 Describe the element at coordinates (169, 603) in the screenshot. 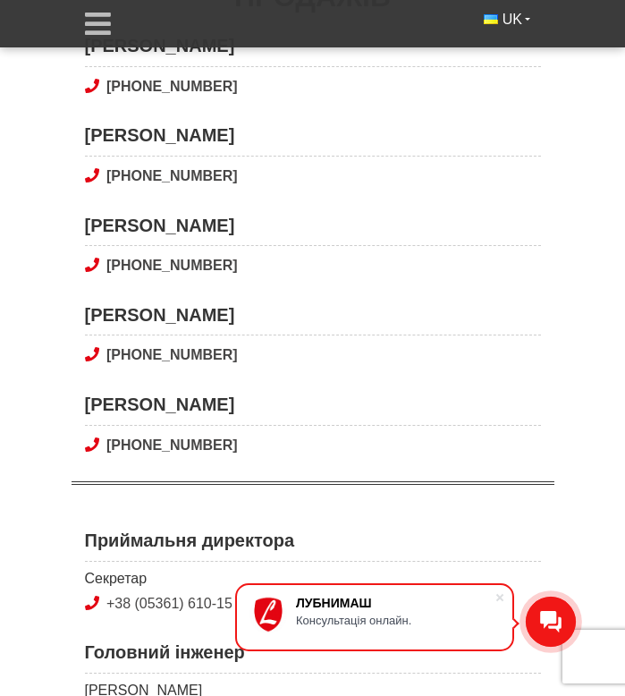

I see `a: +38 (05361) 610-15` at that location.